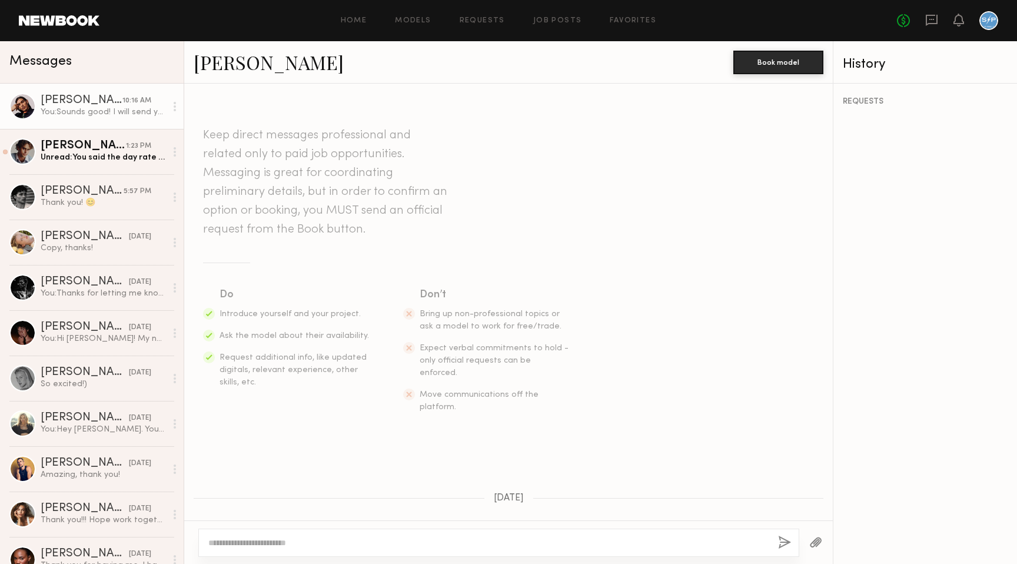 This screenshot has height=564, width=1017. Describe the element at coordinates (103, 384) in the screenshot. I see `div: So excited!)` at that location.